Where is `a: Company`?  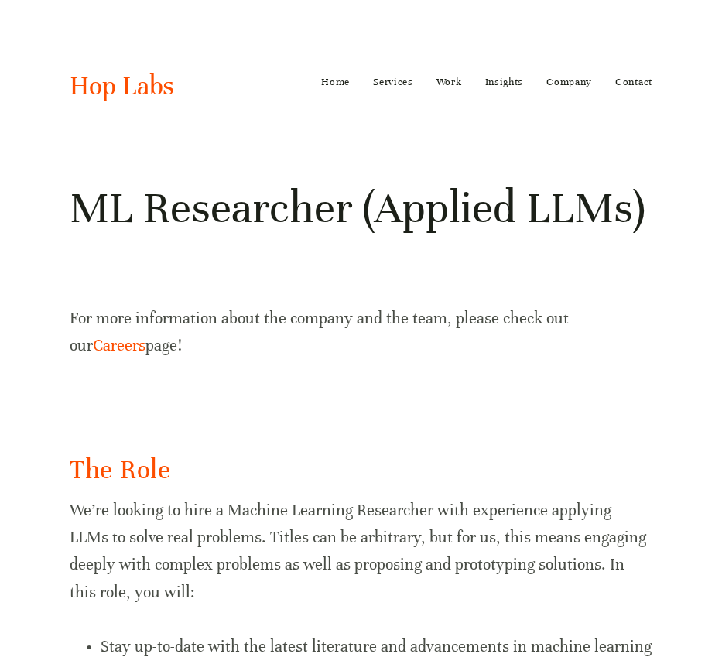 a: Company is located at coordinates (569, 82).